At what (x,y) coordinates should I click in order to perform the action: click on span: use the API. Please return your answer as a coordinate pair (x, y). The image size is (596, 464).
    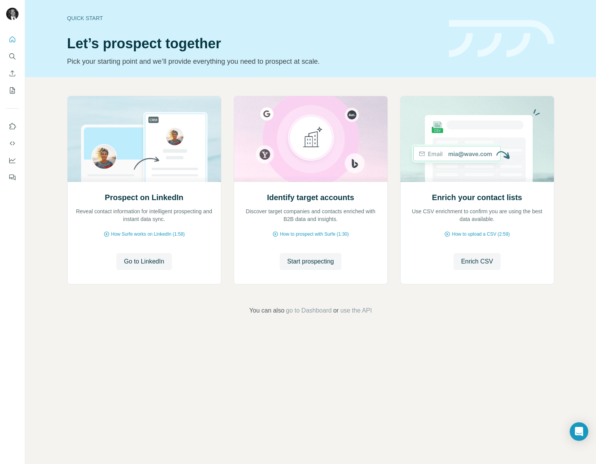
    Looking at the image, I should click on (356, 311).